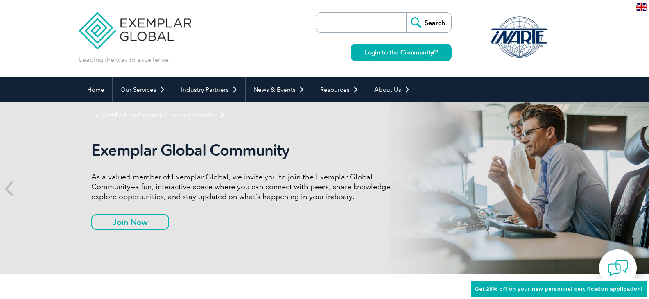  What do you see at coordinates (130, 222) in the screenshot?
I see `a: Join Now` at bounding box center [130, 222].